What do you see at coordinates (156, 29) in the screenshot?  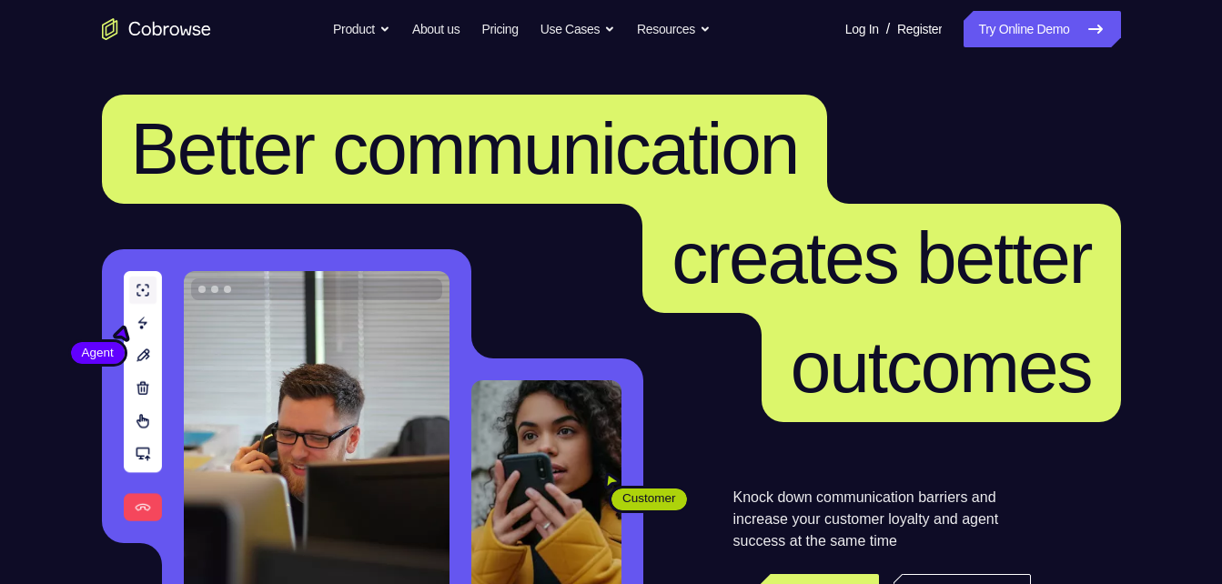 I see `a: Go to the home page` at bounding box center [156, 29].